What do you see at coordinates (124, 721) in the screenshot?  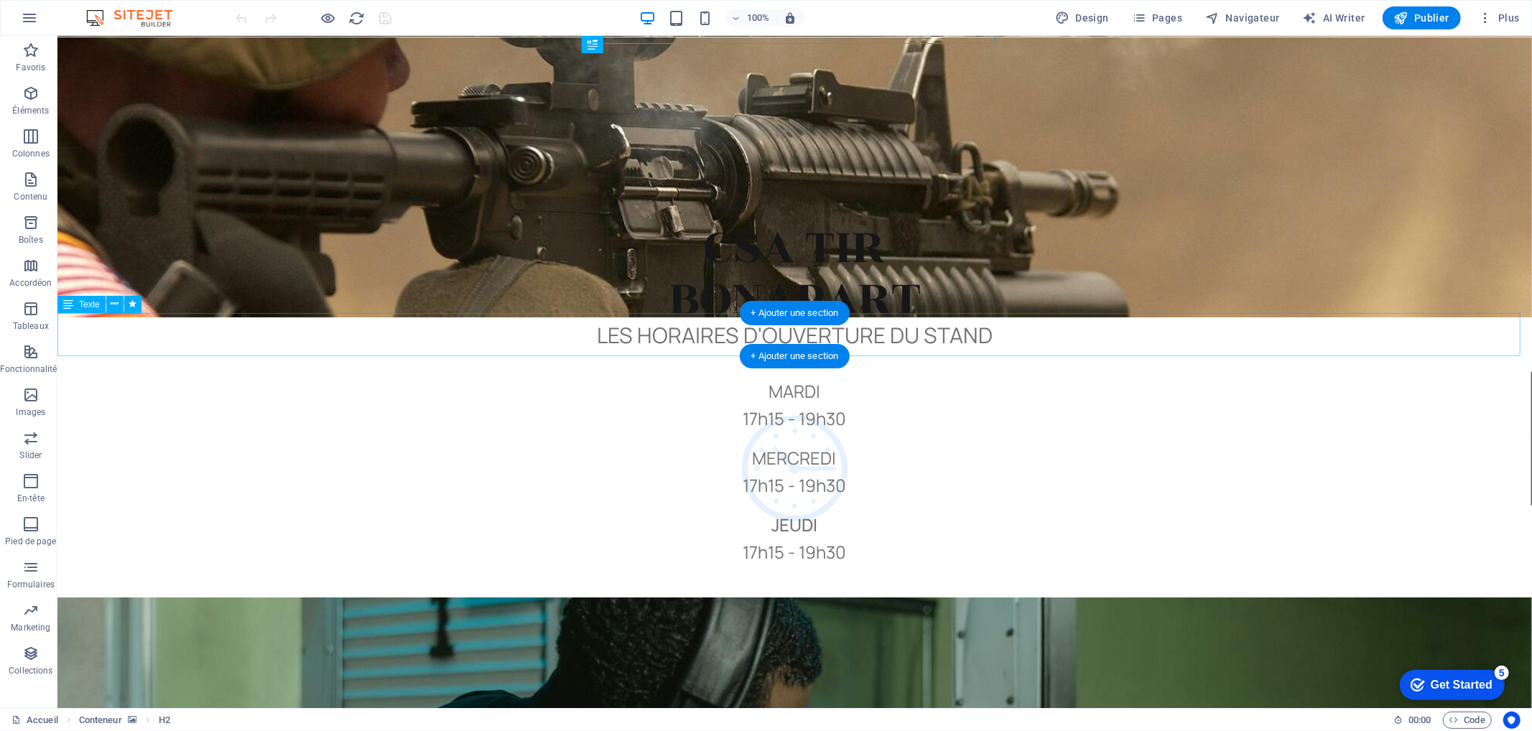 I see `nav: breadcrumb` at bounding box center [124, 721].